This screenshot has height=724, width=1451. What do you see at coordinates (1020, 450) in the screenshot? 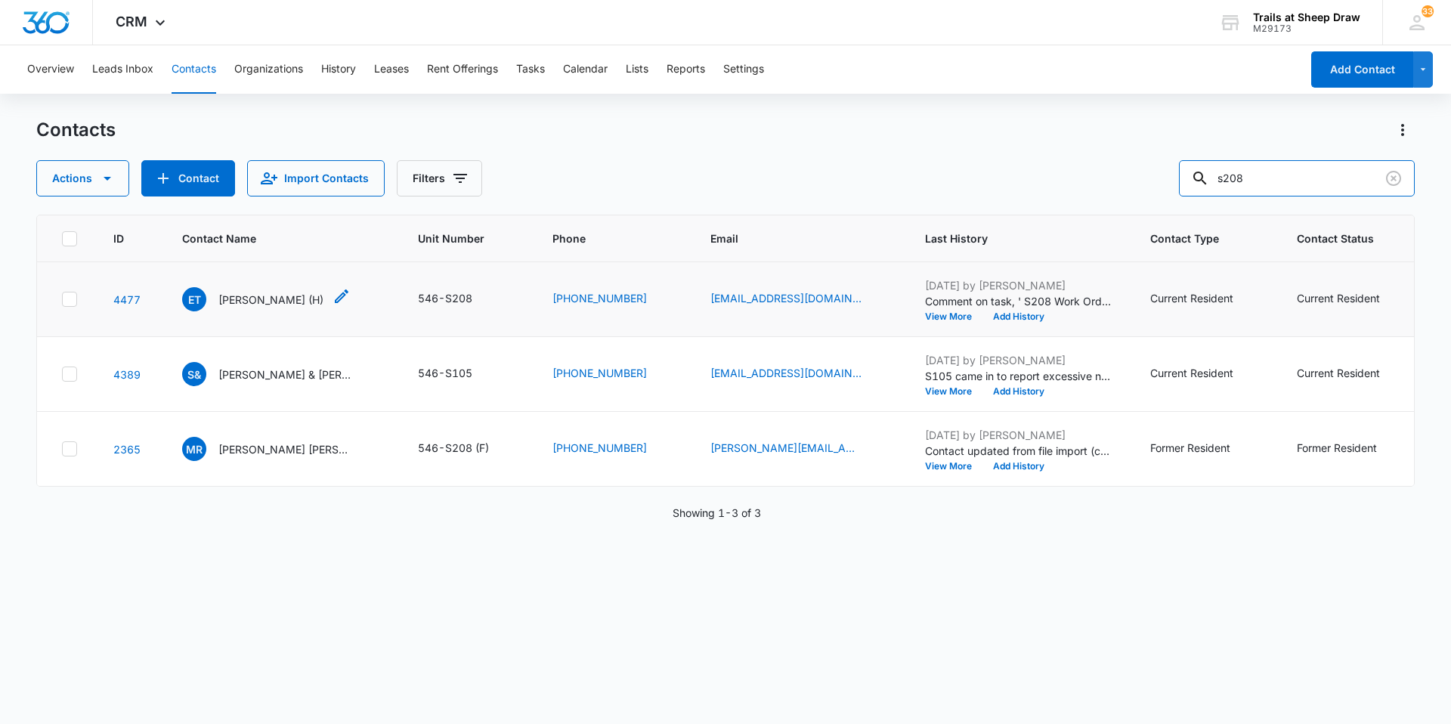
I see `p: Contact updated from file import (contacts-20231023195256.csv): --` at bounding box center [1020, 450].